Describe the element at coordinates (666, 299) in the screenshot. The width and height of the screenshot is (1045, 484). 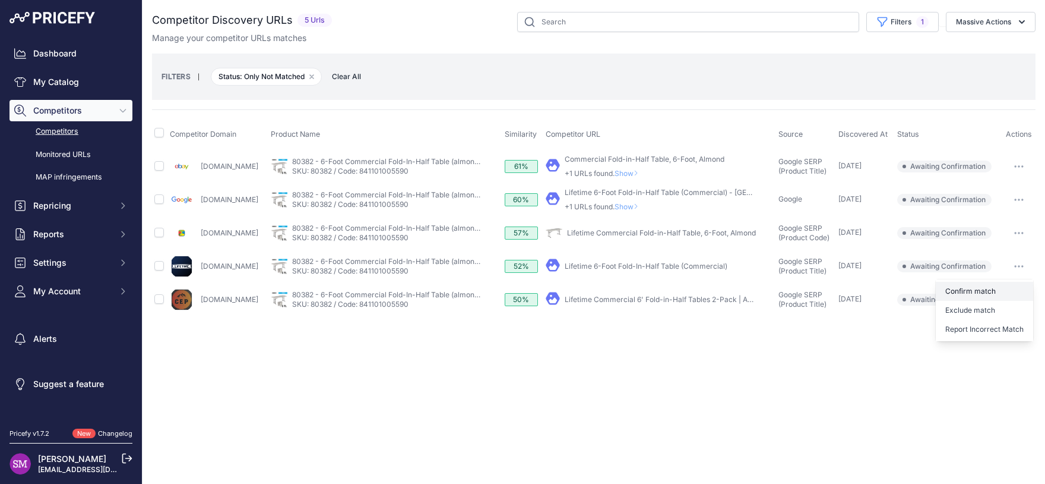
I see `a: Lifetime Commercial 6' Fold-in-Half Tables 2-Pack | Almond` at that location.